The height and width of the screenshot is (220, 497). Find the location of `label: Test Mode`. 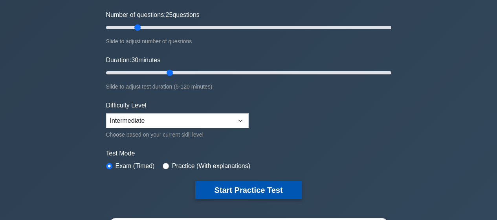

label: Test Mode is located at coordinates (249, 153).